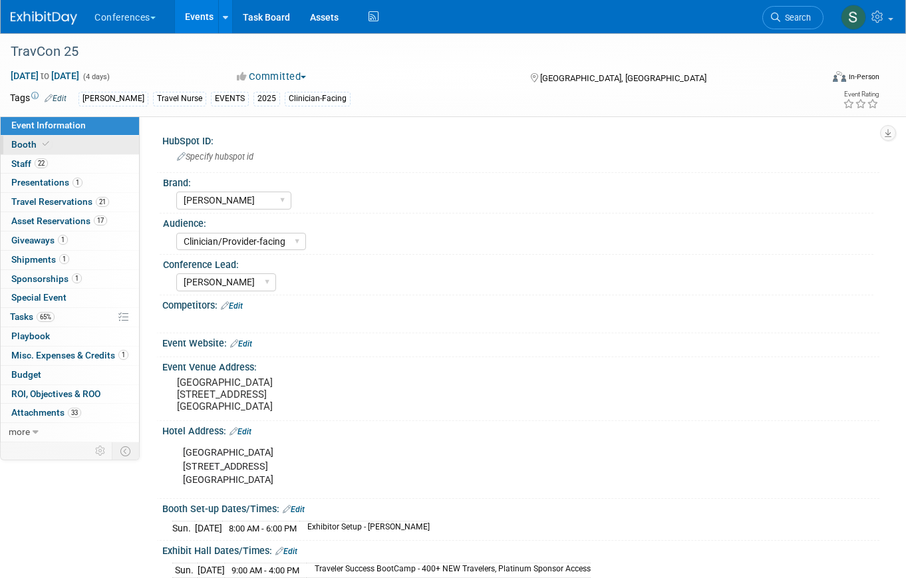 This screenshot has height=578, width=906. What do you see at coordinates (70, 183) in the screenshot?
I see `a: Presentations1` at bounding box center [70, 183].